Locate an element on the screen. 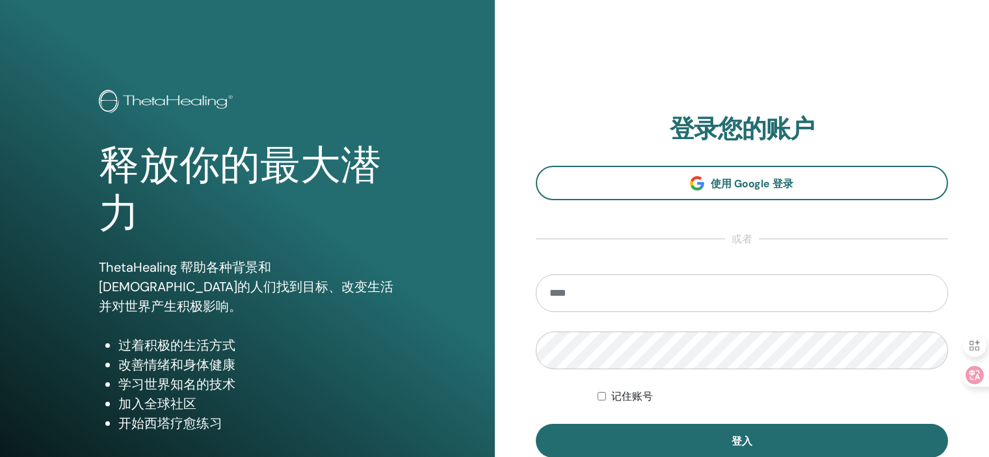  font: 使用 Google 登录 is located at coordinates (752, 183).